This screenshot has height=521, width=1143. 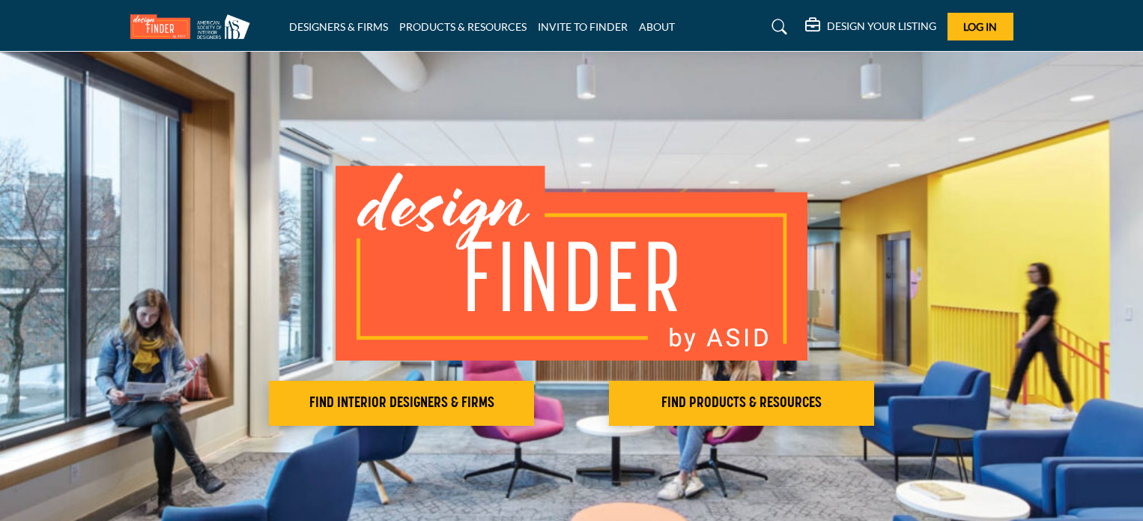 I want to click on span: Log In, so click(x=980, y=26).